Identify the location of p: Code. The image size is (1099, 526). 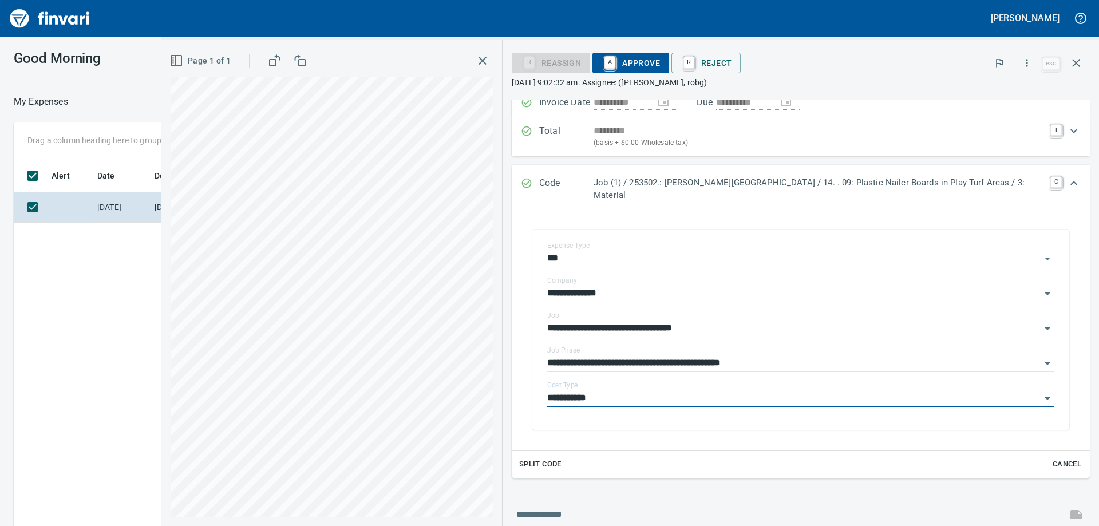
(566, 189).